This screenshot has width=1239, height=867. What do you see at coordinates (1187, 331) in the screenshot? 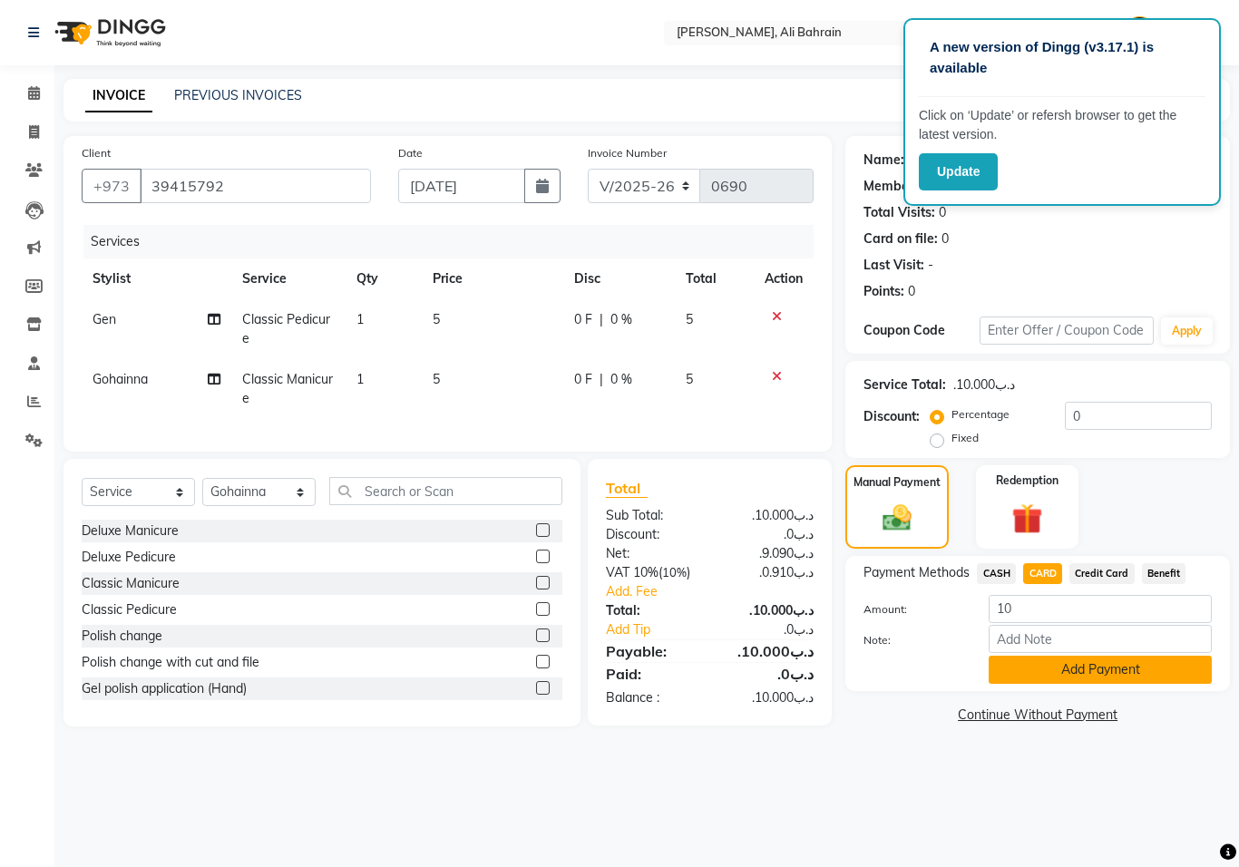
I see `button: Apply` at bounding box center [1187, 331].